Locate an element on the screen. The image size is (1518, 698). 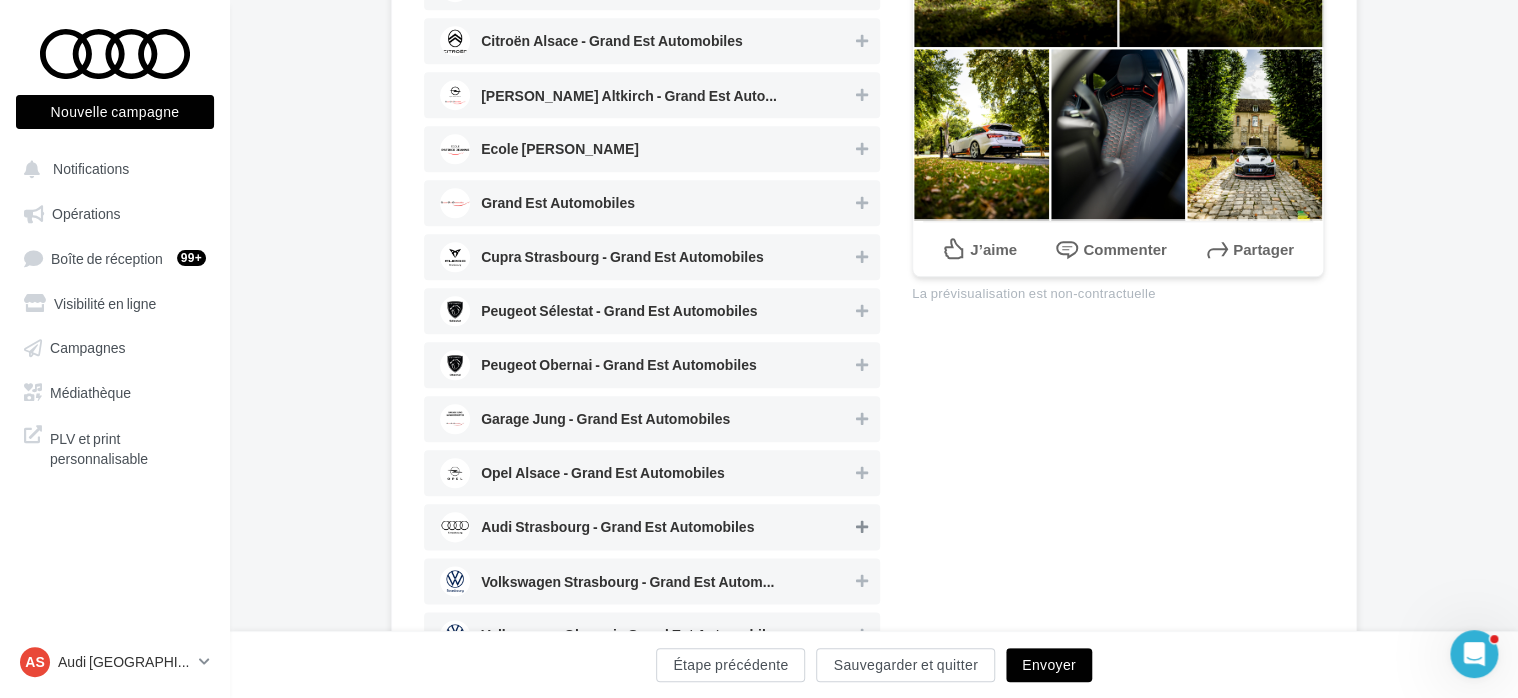
span: Médiathèque is located at coordinates (90, 391).